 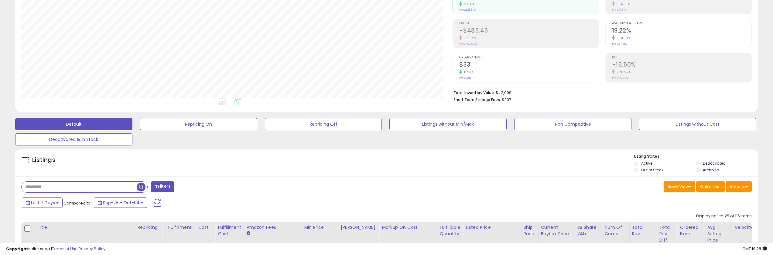 I want to click on div: seller snap | |, so click(x=56, y=249).